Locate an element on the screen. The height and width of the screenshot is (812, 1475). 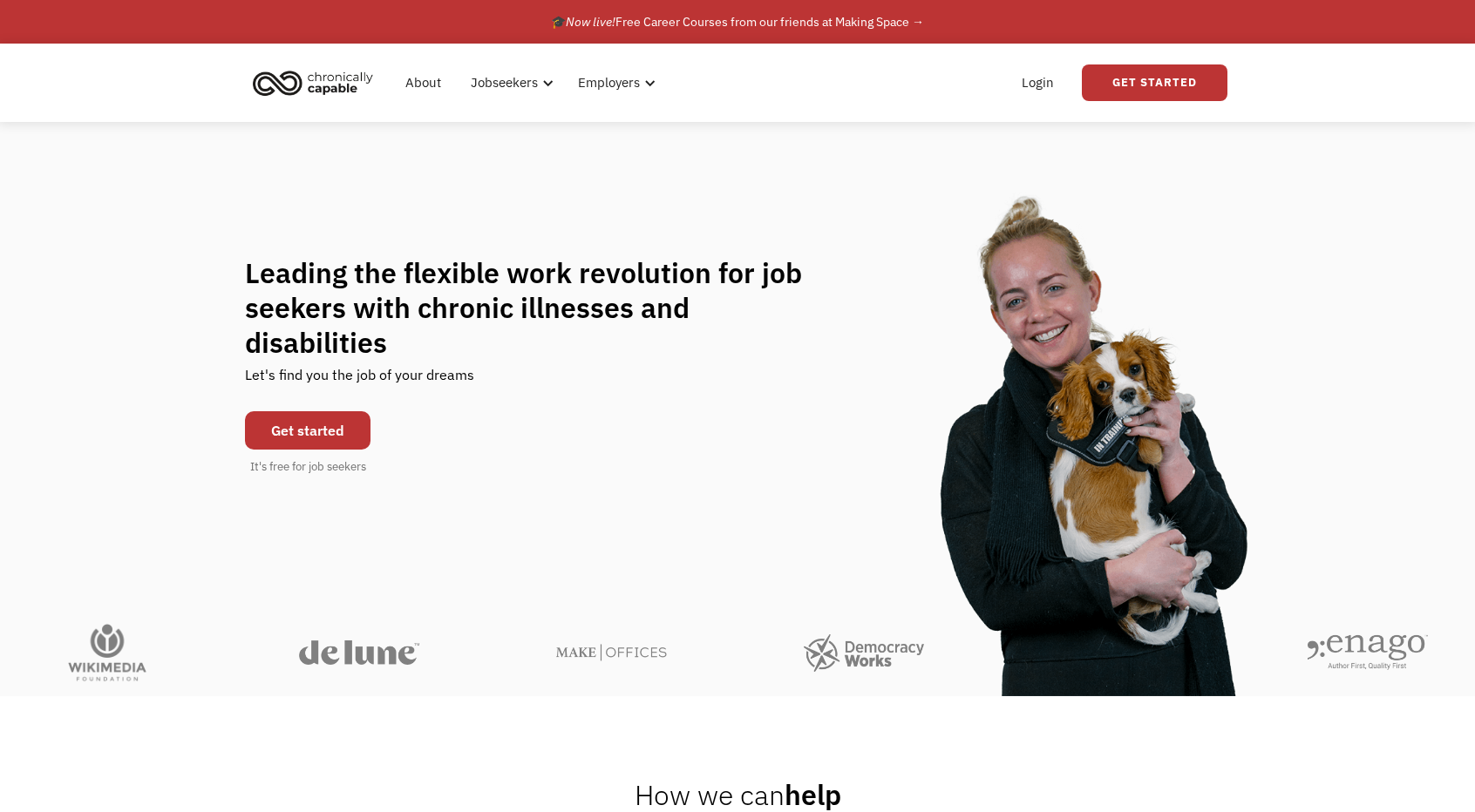
a: home is located at coordinates (317, 83).